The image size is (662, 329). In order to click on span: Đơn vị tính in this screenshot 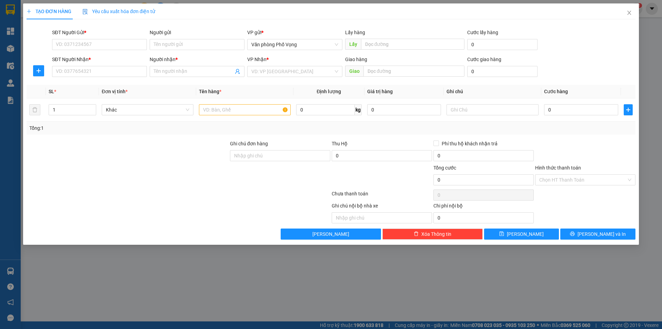, I will do `click(114, 91)`.